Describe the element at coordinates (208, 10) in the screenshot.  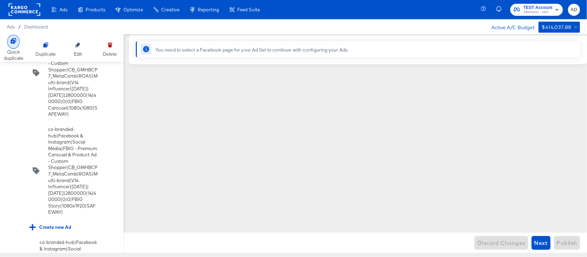
I see `span: Reporting` at that location.